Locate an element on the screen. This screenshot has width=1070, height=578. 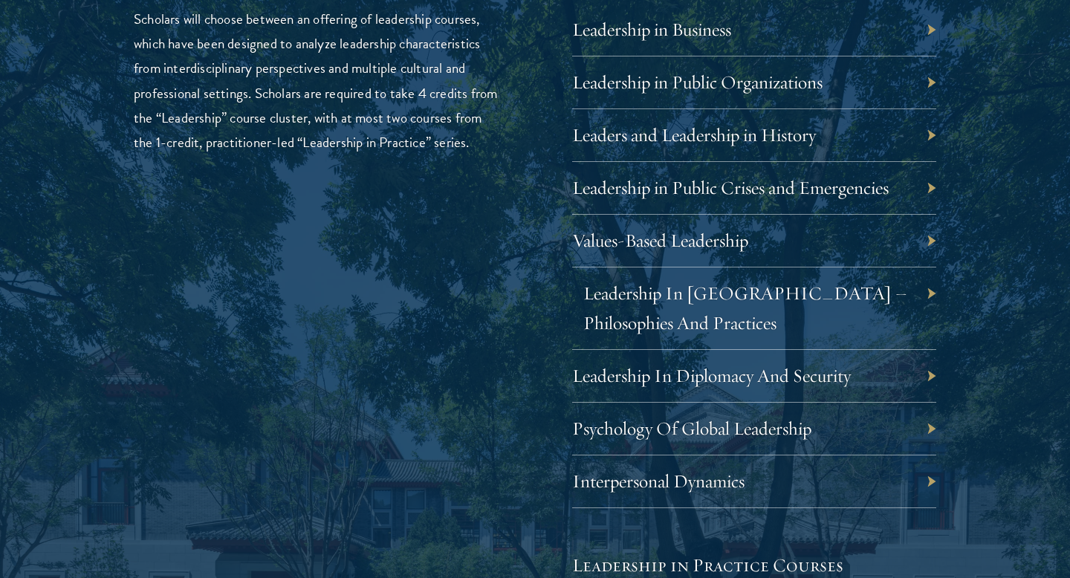
a: Values-Based Leadership is located at coordinates (660, 240).